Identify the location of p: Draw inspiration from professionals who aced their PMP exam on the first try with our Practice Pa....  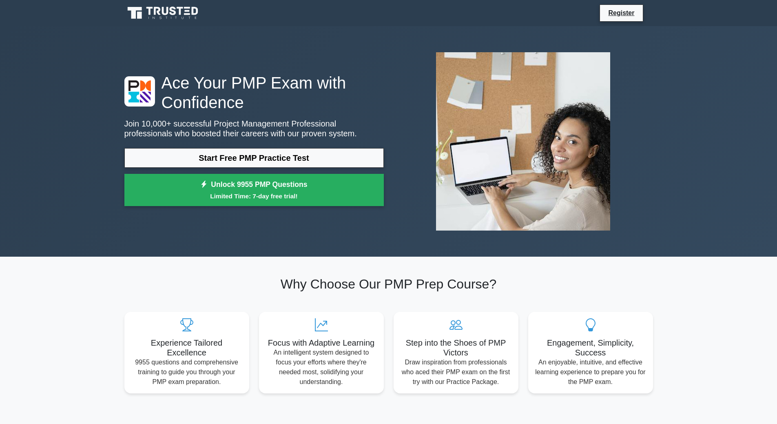
(456, 372).